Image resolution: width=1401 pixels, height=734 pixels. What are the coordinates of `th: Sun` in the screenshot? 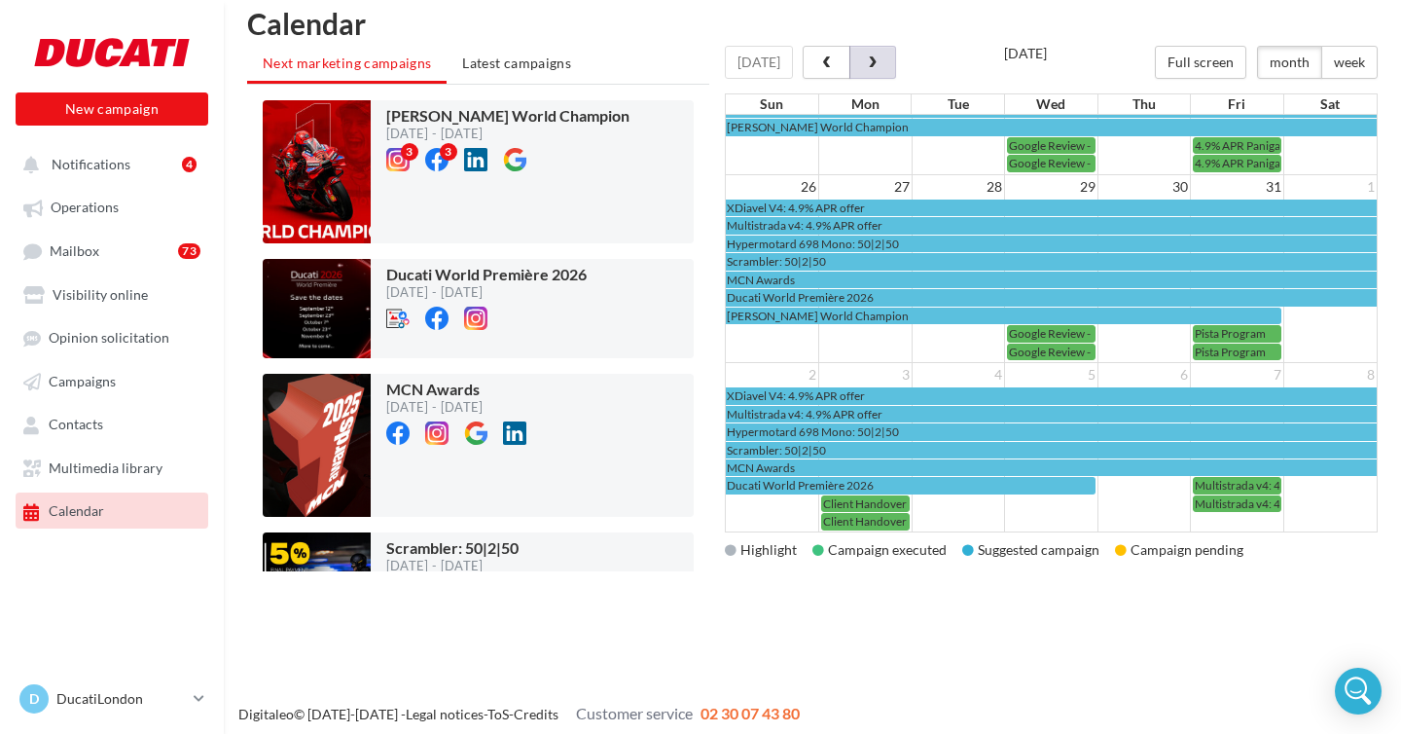 It's located at (773, 104).